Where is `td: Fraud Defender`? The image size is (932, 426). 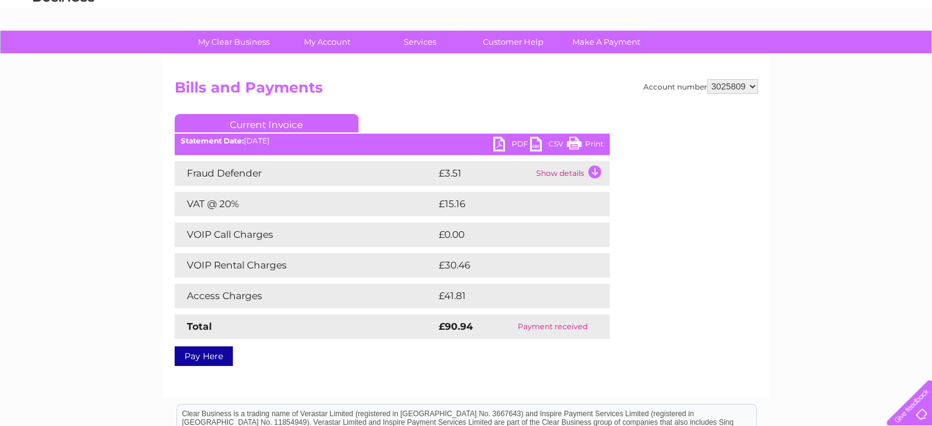 td: Fraud Defender is located at coordinates (305, 173).